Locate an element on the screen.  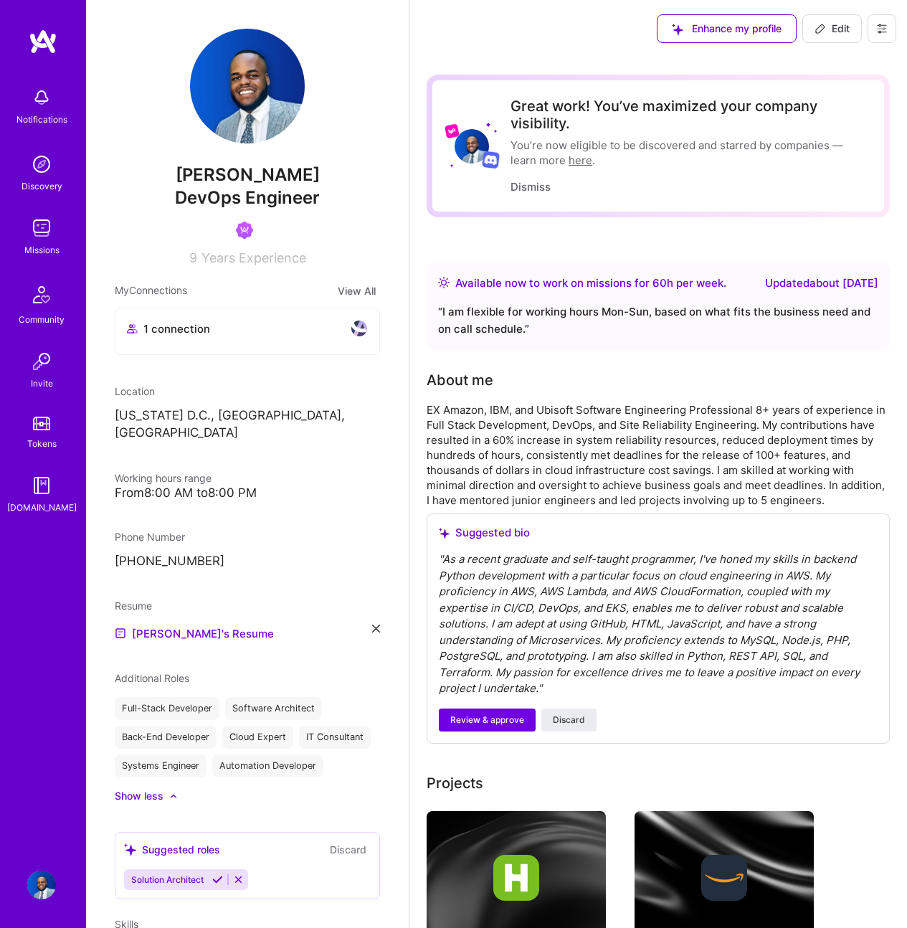
div: “ I am flexible for working hours Mon-Sun, based on what fits the business need and on call sched... is located at coordinates (658, 321).